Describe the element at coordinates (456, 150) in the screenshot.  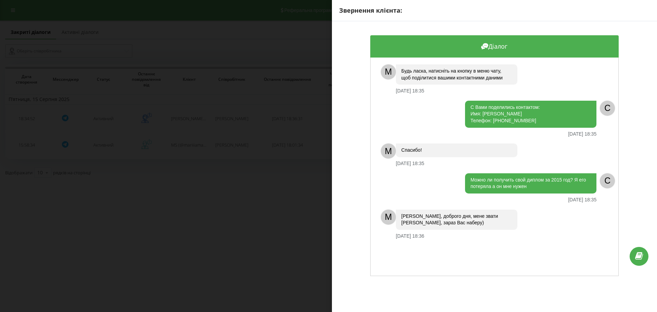
I see `div: Спасибо!` at that location.